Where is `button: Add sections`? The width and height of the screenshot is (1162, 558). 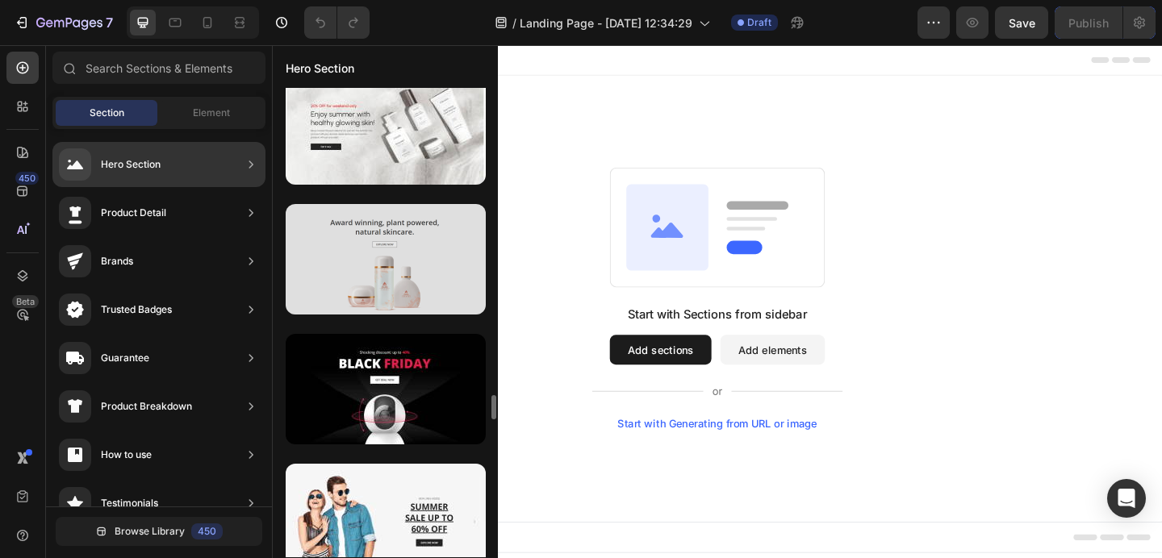
button: Add sections is located at coordinates (422, 332).